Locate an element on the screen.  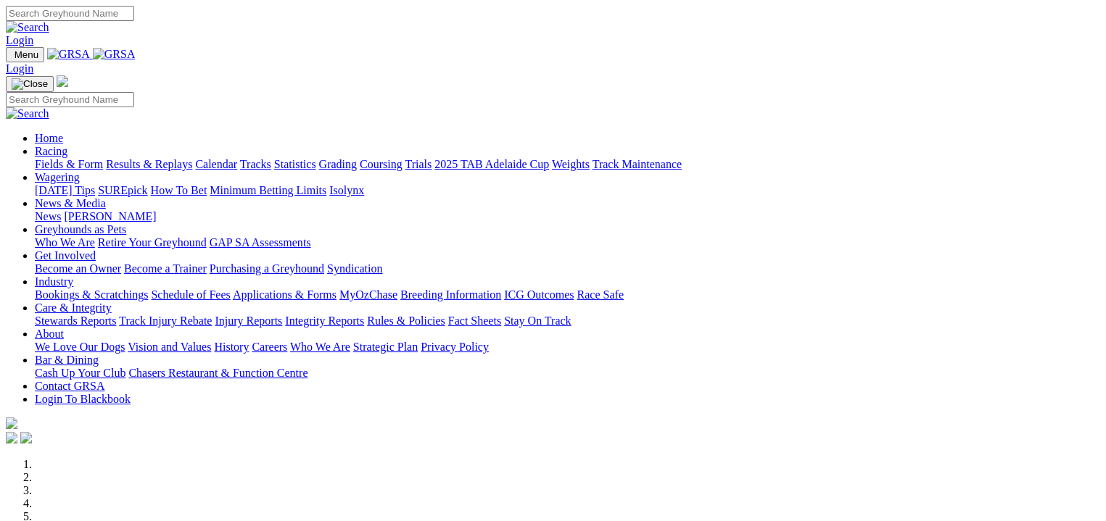
a: History is located at coordinates (231, 347).